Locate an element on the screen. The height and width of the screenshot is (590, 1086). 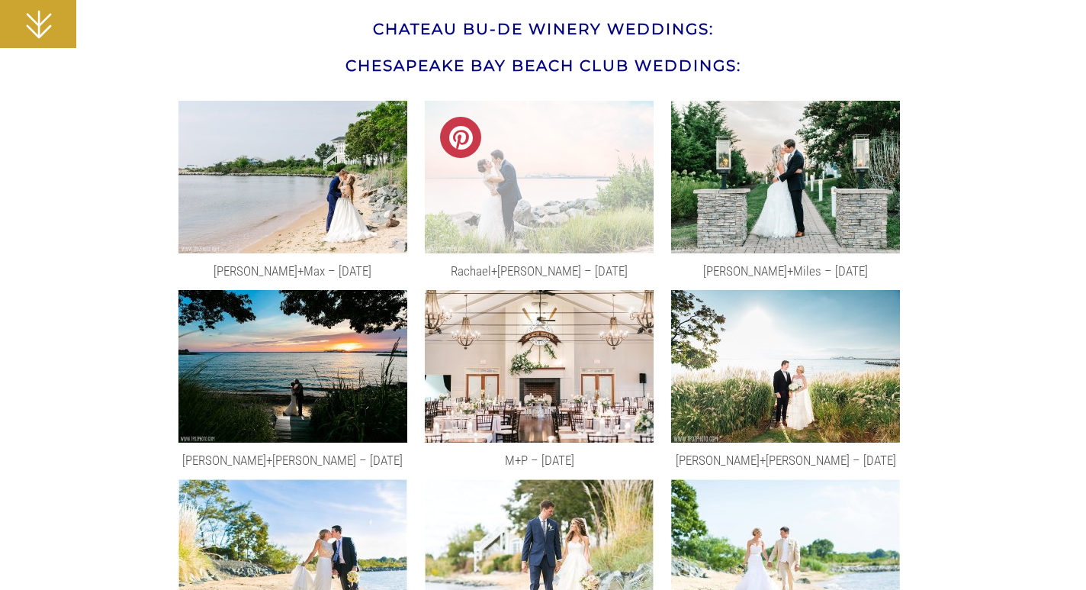
img: Beach House Ballroom is located at coordinates (539, 366).